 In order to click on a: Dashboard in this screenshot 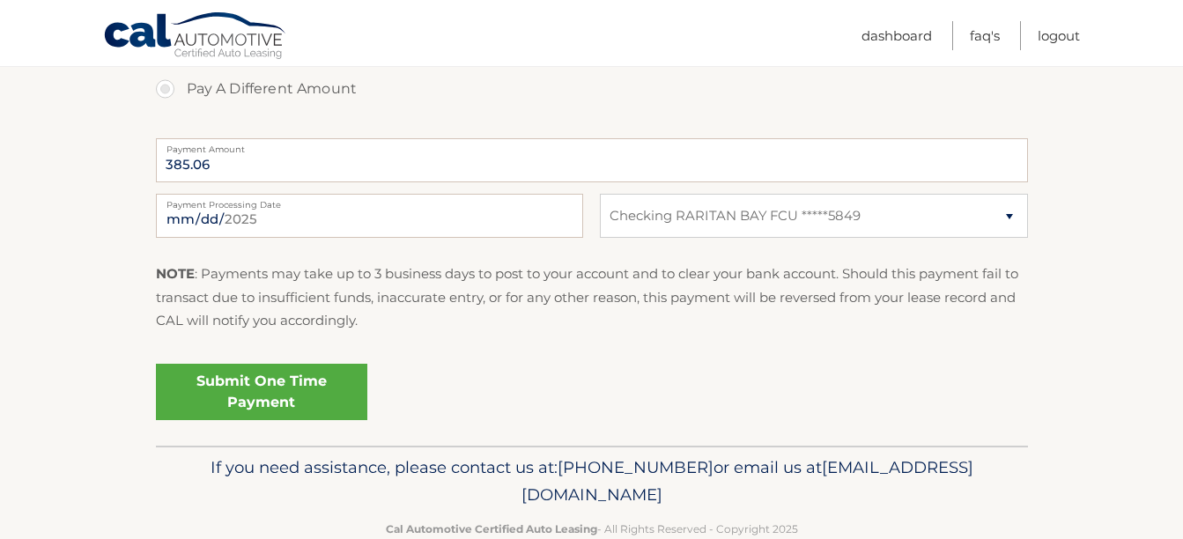, I will do `click(897, 35)`.